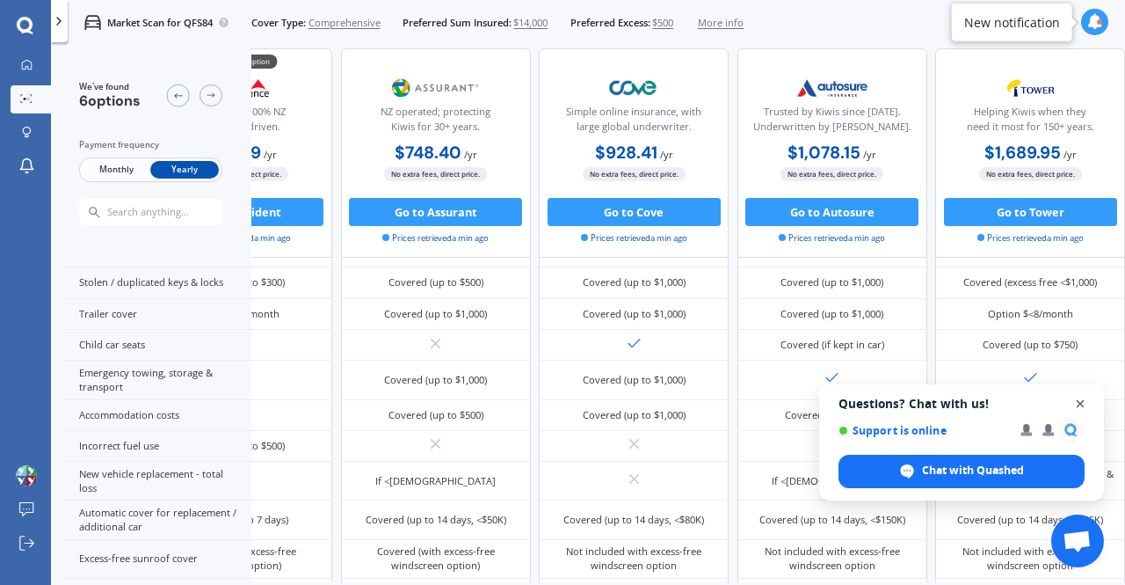  Describe the element at coordinates (428, 152) in the screenshot. I see `b: $748.40` at that location.